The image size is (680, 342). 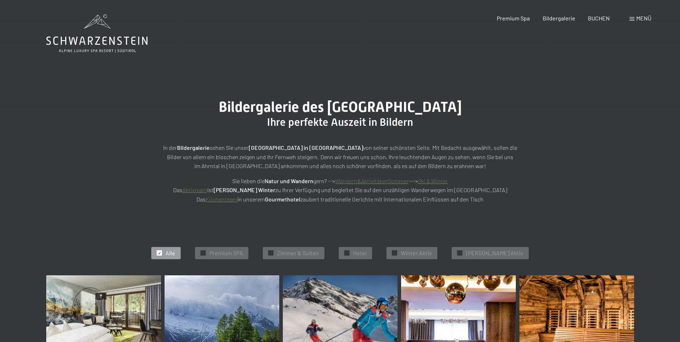 What do you see at coordinates (599, 18) in the screenshot?
I see `span: BUCHEN` at bounding box center [599, 18].